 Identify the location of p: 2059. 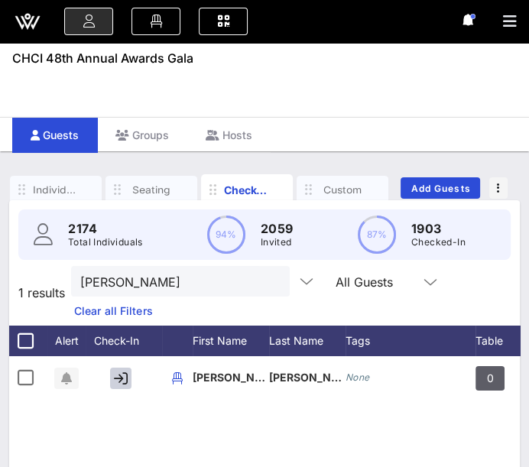
(277, 228).